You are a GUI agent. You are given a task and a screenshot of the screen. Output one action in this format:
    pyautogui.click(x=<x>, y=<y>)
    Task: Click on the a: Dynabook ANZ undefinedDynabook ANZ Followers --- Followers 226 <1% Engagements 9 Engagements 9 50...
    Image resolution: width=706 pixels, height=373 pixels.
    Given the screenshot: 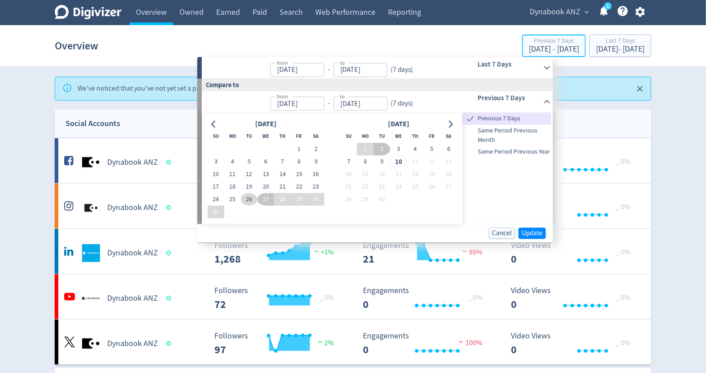 What is the action you would take?
    pyautogui.click(x=353, y=206)
    